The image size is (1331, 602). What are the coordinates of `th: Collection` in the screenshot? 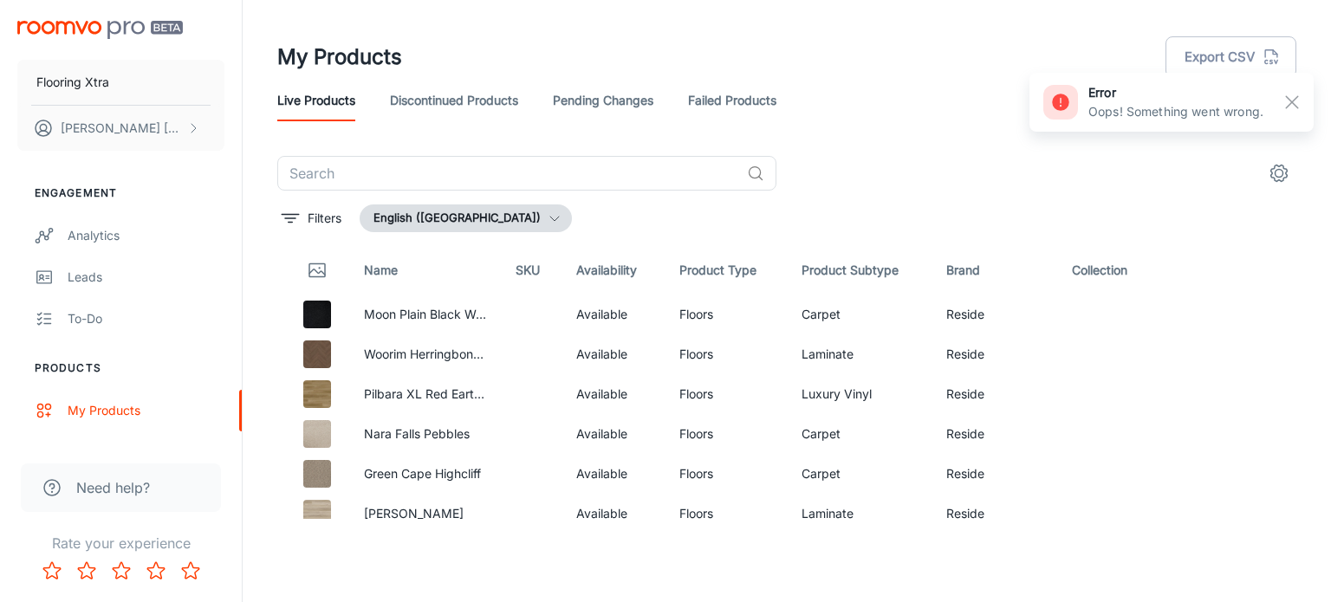 It's located at (1110, 270).